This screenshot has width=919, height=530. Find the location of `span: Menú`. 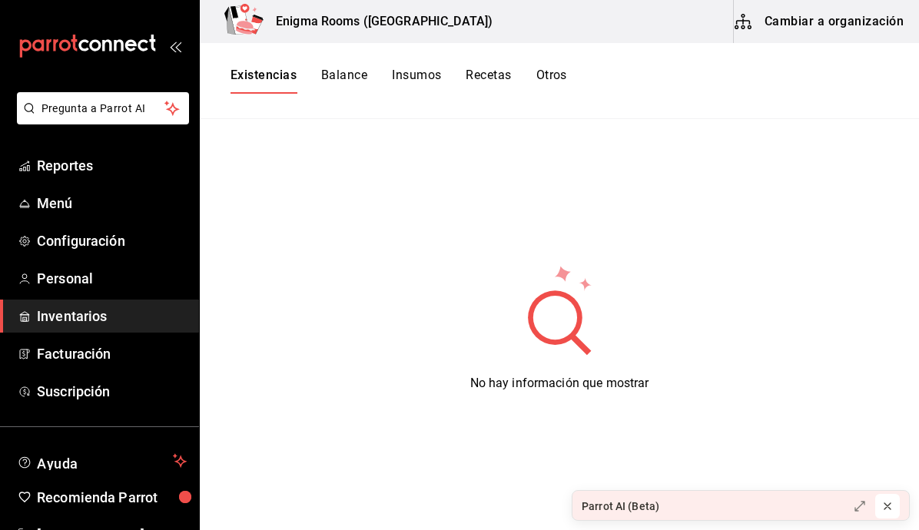

span: Menú is located at coordinates (111, 203).